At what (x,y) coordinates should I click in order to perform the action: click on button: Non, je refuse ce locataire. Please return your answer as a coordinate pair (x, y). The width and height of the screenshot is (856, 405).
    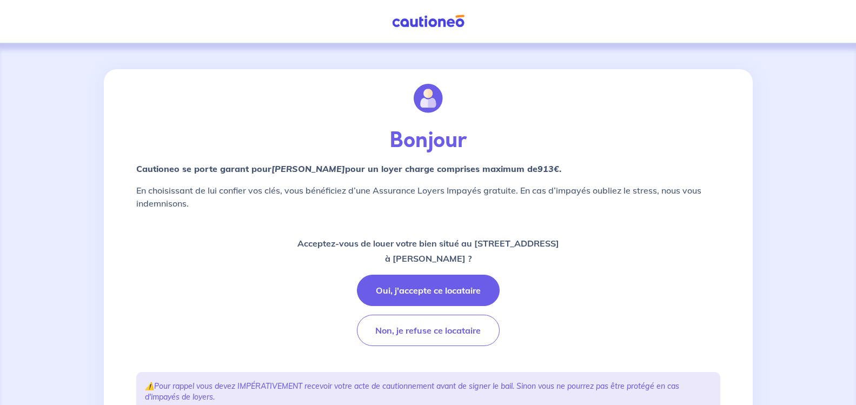
    Looking at the image, I should click on (428, 330).